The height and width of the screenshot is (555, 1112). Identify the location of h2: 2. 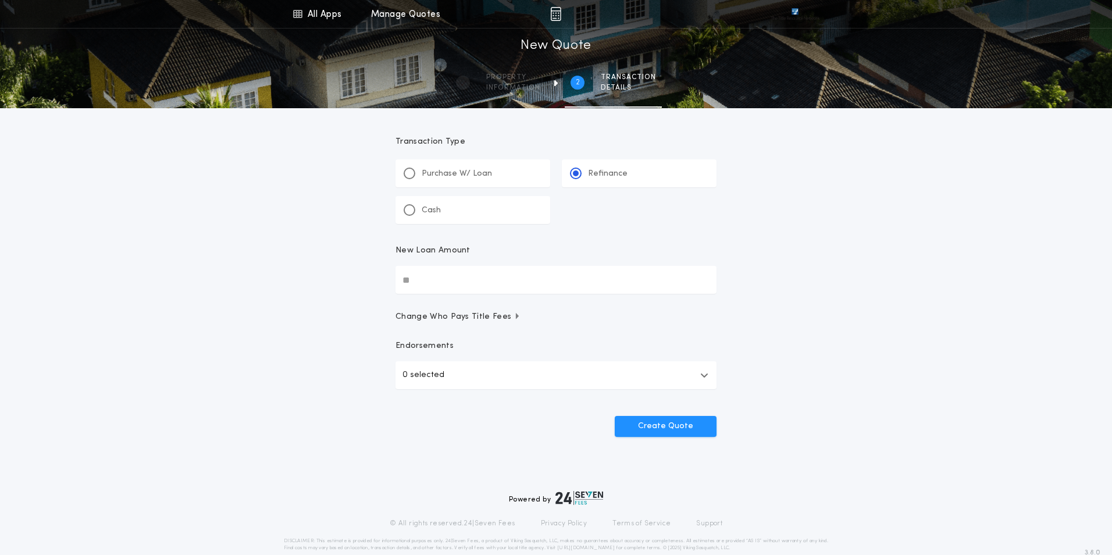
(577, 83).